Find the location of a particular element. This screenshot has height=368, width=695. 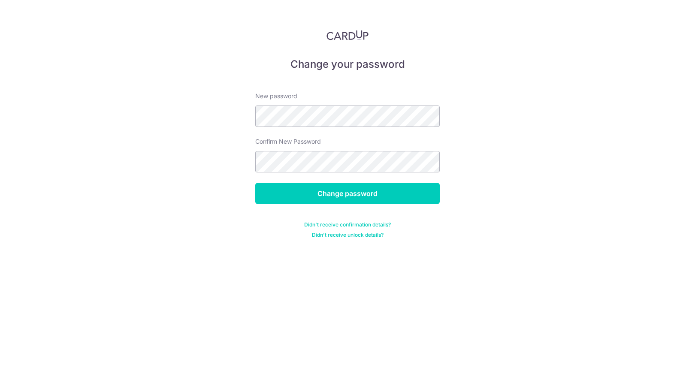

a: Didn't receive unlock details? is located at coordinates (347, 235).